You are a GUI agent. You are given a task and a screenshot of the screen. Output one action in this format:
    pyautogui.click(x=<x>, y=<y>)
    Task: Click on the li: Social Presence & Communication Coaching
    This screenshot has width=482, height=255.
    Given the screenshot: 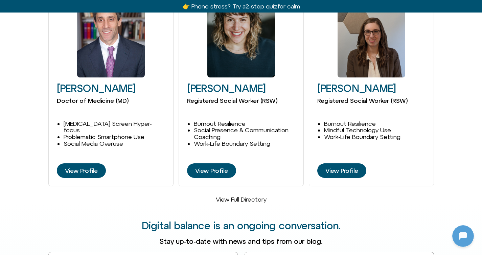 What is the action you would take?
    pyautogui.click(x=245, y=134)
    